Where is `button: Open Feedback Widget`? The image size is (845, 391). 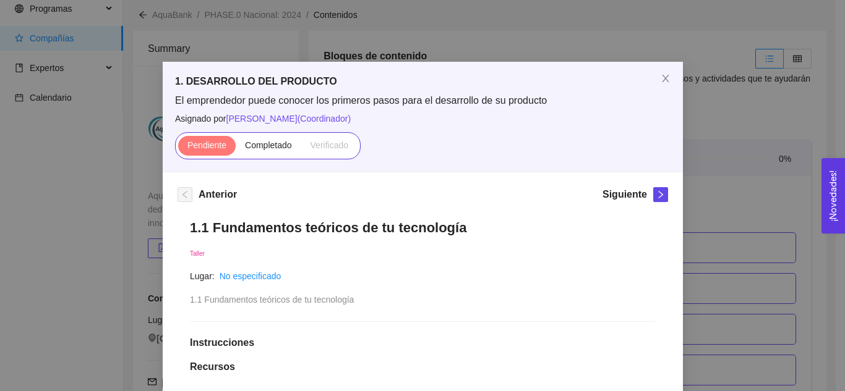
button: Open Feedback Widget is located at coordinates (833, 196).